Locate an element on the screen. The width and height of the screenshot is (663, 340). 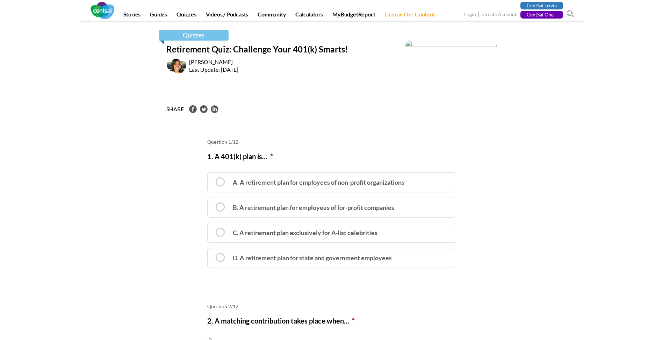
a: Community is located at coordinates (272, 16).